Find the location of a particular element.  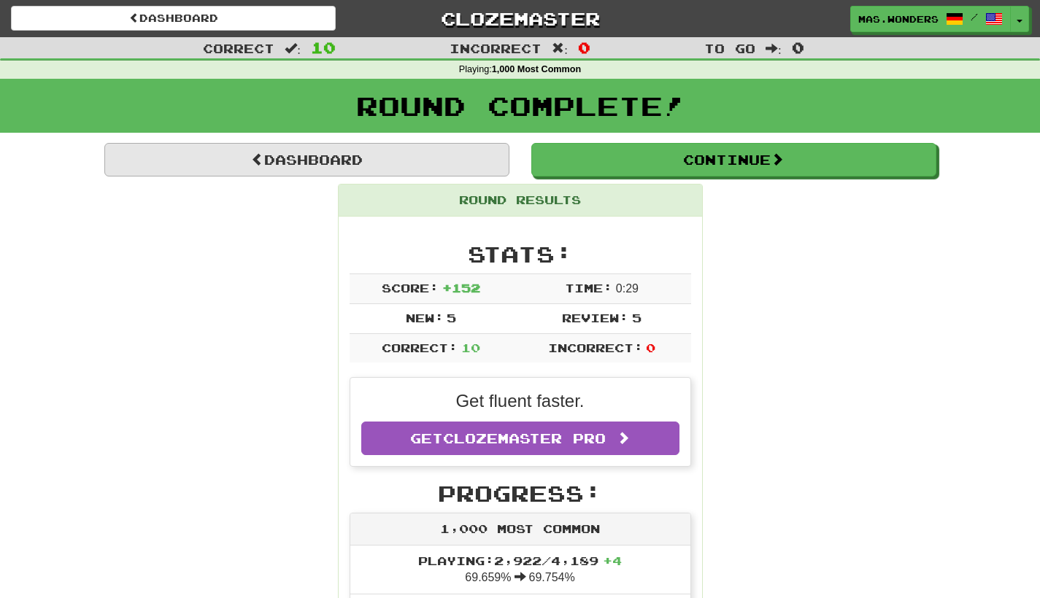

span: Time: is located at coordinates (588, 287).